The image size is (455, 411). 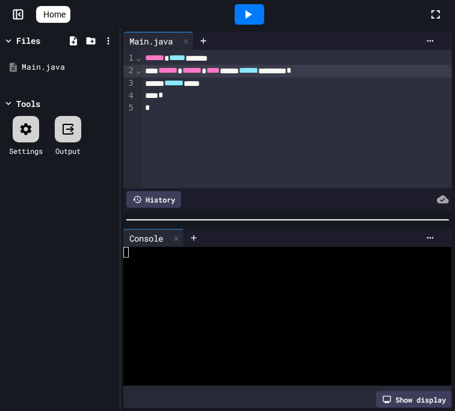 I want to click on div: Settings, so click(x=26, y=151).